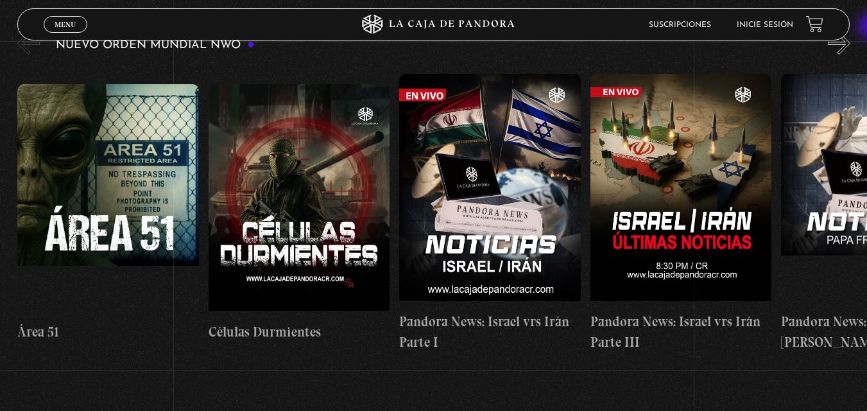 The height and width of the screenshot is (411, 867). I want to click on a: View your shopping cart, so click(814, 24).